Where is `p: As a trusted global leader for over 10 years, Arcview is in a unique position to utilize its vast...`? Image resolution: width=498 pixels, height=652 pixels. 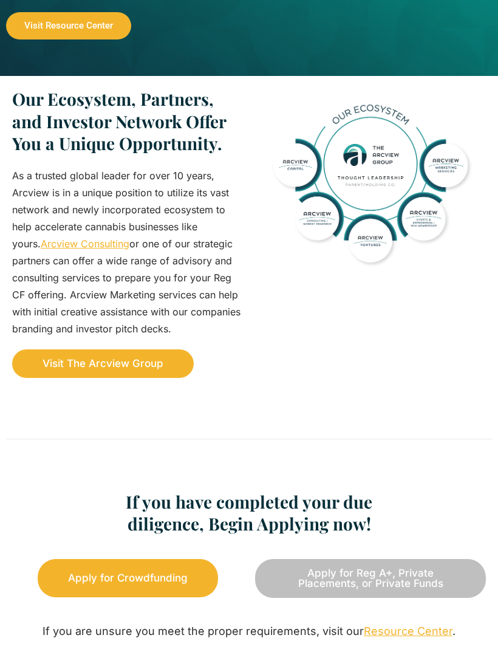 p: As a trusted global leader for over 10 years, Arcview is in a unique position to utilize its vast... is located at coordinates (128, 253).